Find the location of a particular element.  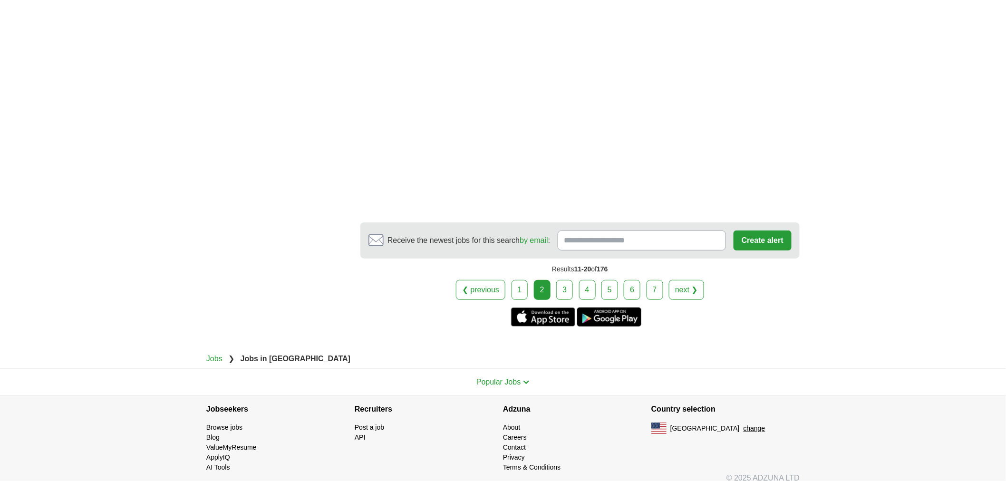

a: 5 is located at coordinates (610, 290).